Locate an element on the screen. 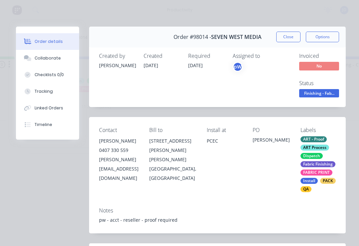 The height and width of the screenshot is (246, 359). div: Dispatch is located at coordinates (312, 156).